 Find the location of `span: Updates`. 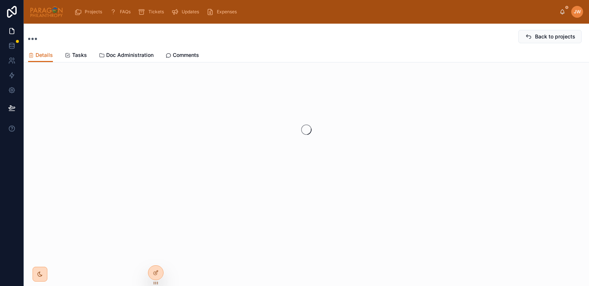

span: Updates is located at coordinates (190, 12).